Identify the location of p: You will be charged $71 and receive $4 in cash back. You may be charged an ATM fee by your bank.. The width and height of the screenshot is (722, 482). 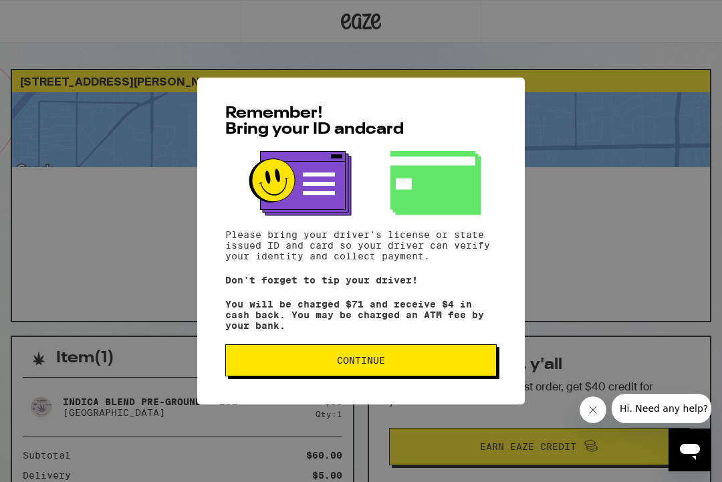
(361, 315).